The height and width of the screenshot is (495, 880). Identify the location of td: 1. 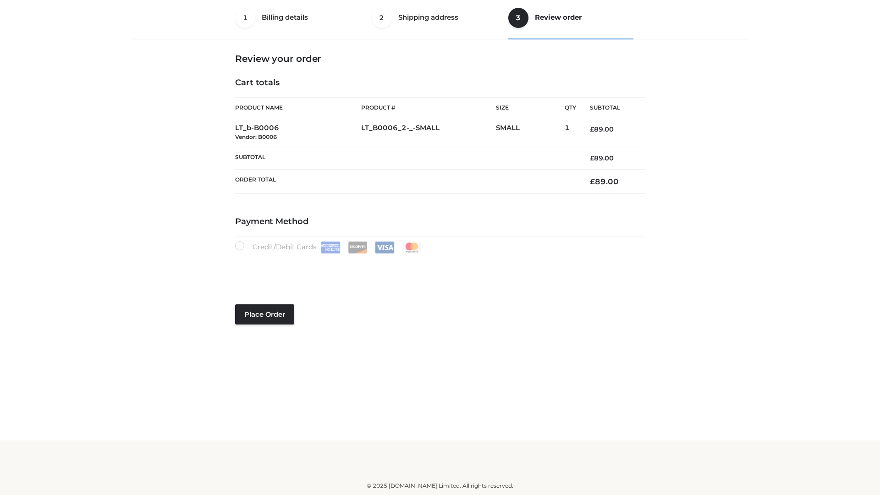
(570, 133).